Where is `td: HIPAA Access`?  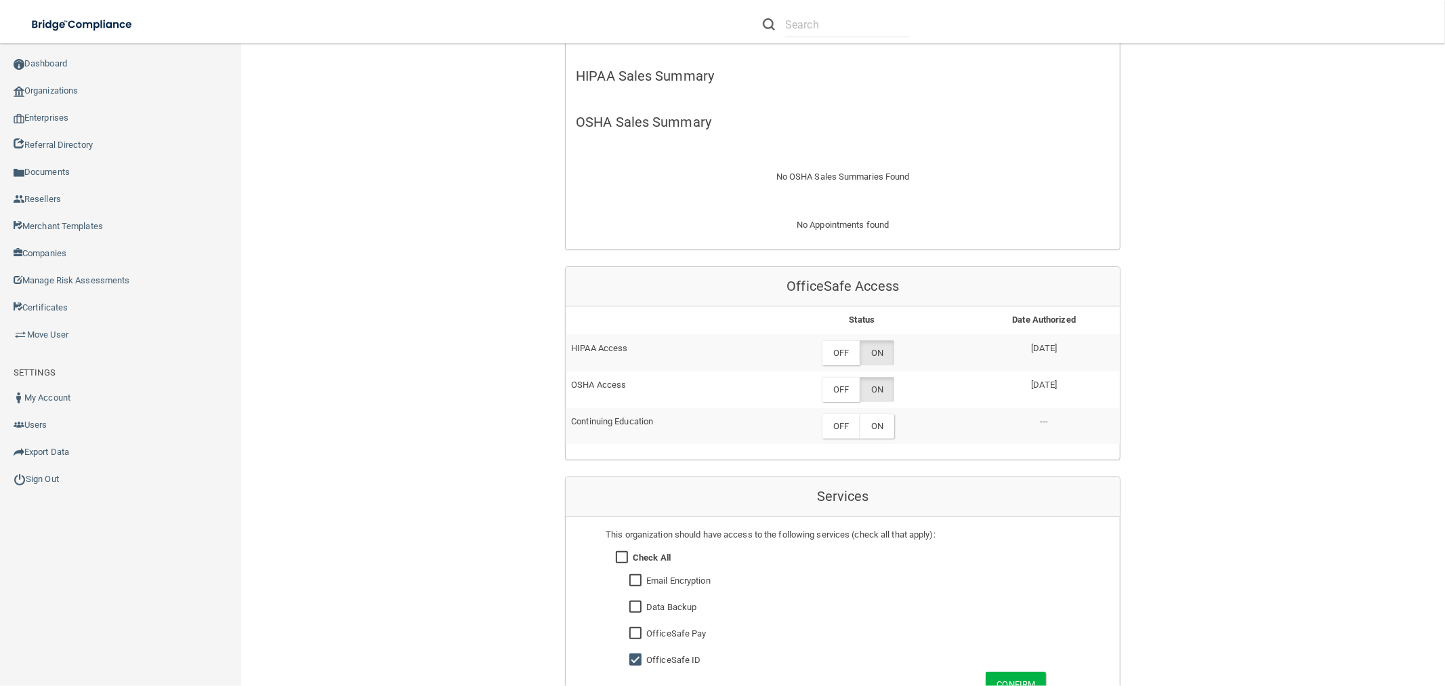 td: HIPAA Access is located at coordinates (661, 352).